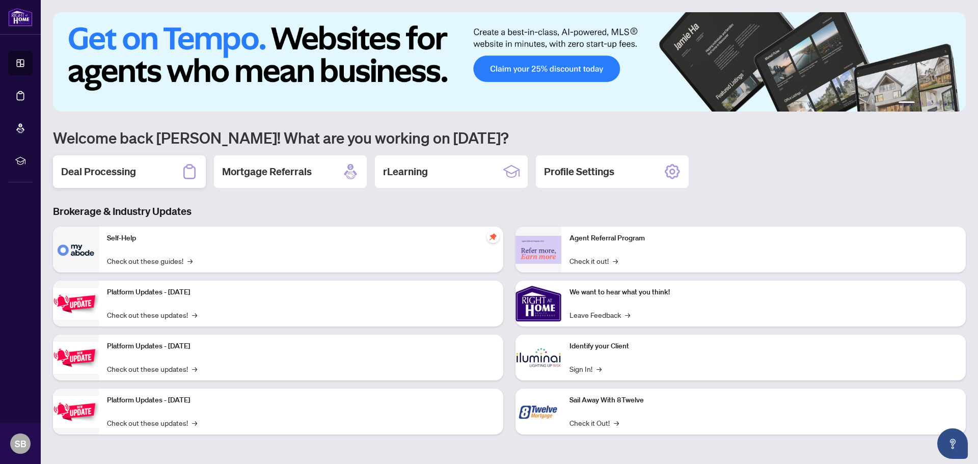  I want to click on img: Agent Referral Program, so click(539, 250).